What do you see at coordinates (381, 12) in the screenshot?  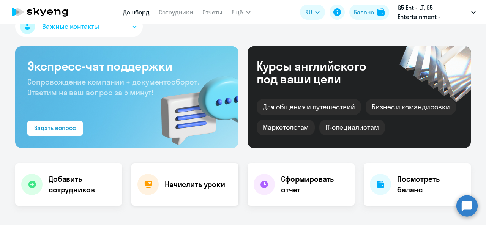 I see `img: balance` at bounding box center [381, 12].